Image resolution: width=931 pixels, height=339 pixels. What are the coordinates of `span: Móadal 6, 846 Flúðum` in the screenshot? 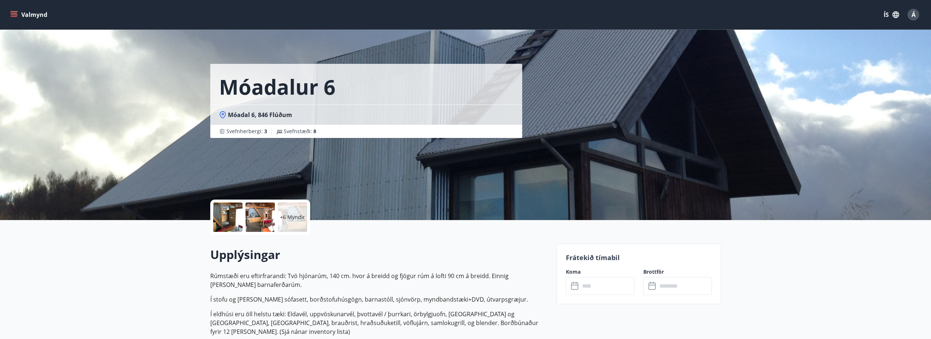 It's located at (260, 115).